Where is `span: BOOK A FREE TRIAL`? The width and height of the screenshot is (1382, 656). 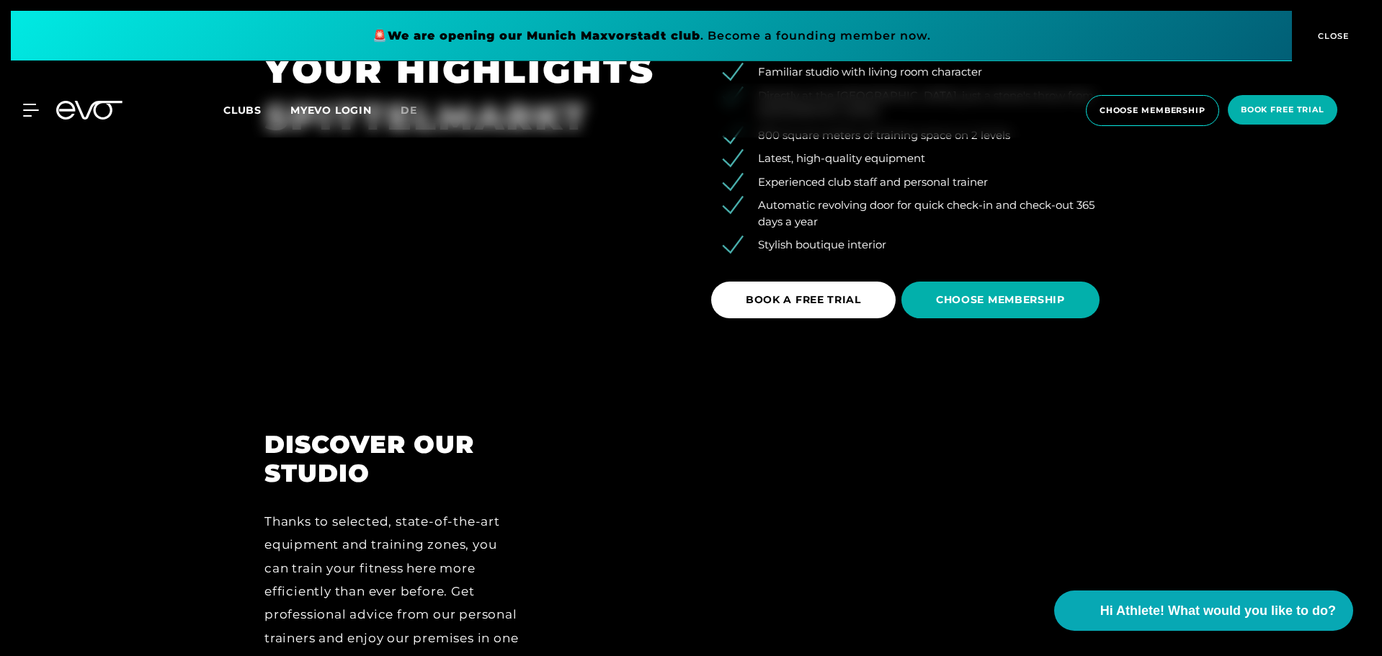
span: BOOK A FREE TRIAL is located at coordinates (803, 300).